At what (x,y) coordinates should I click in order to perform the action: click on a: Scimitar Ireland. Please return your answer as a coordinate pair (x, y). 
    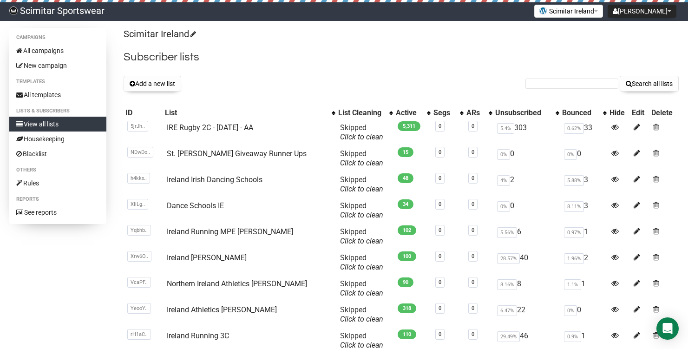
    Looking at the image, I should click on (159, 34).